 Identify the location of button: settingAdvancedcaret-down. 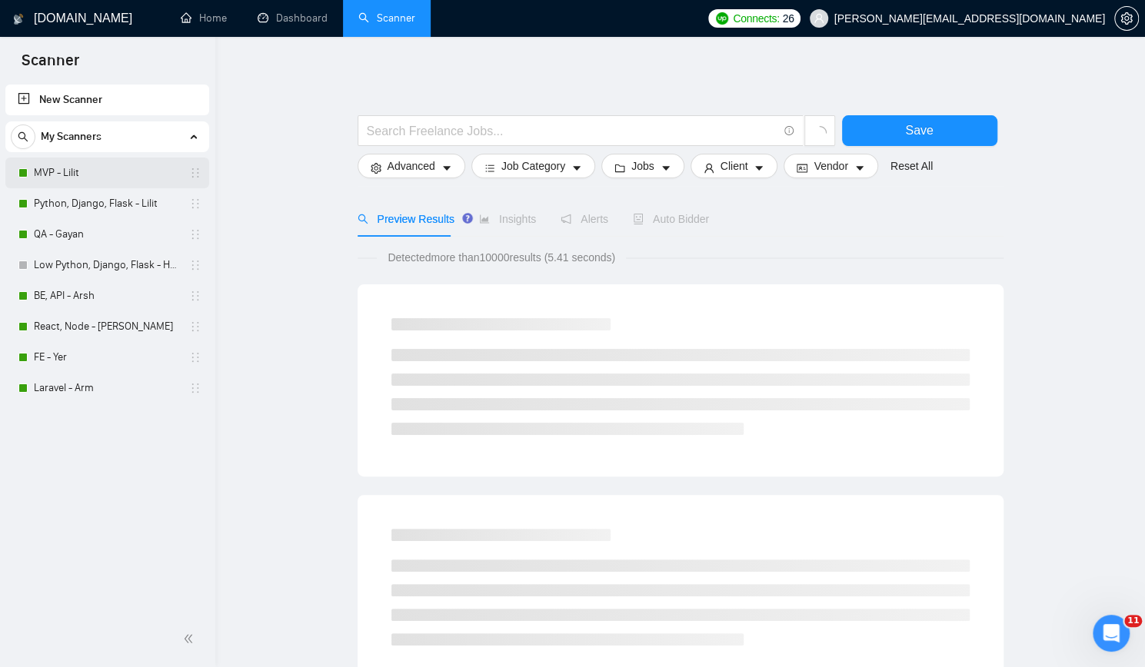
(411, 166).